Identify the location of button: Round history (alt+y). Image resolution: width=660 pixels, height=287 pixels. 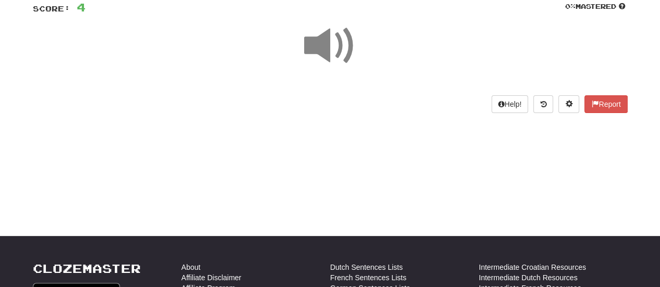
(543, 104).